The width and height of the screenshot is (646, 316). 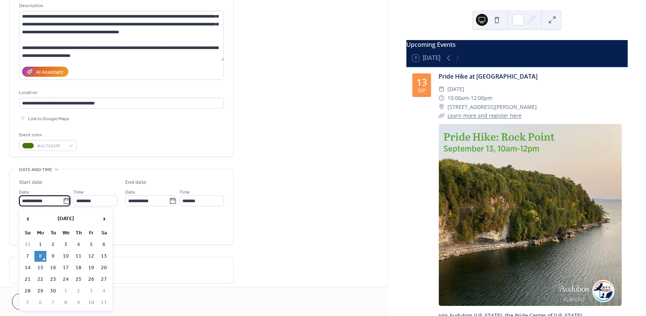 I want to click on td: 28, so click(x=28, y=291).